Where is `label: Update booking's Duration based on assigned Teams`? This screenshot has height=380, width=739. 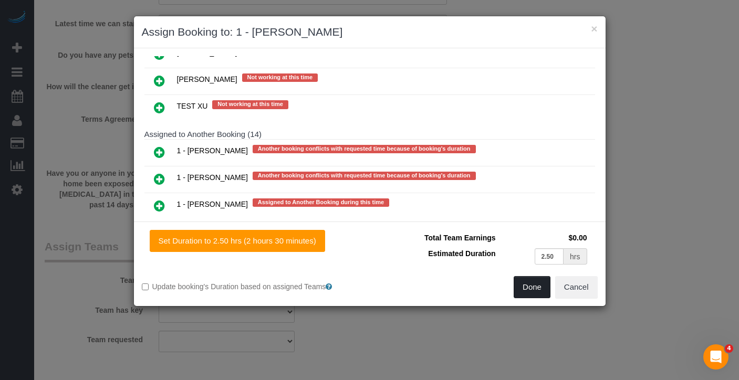
label: Update booking's Duration based on assigned Teams is located at coordinates (252, 287).